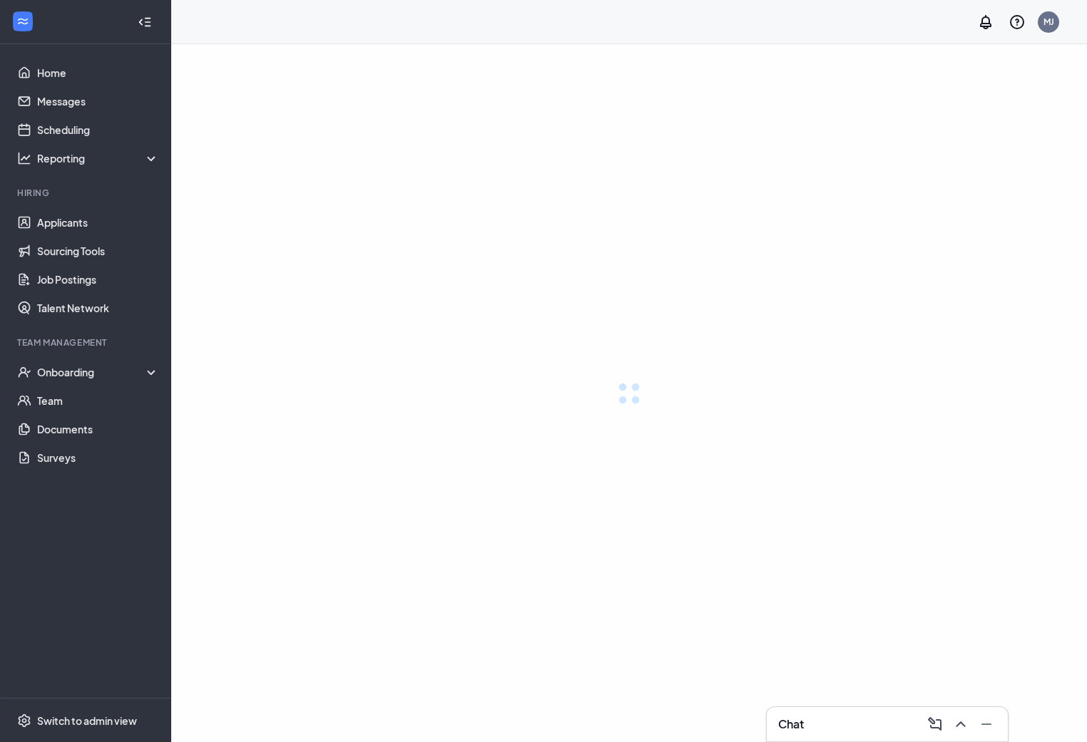  Describe the element at coordinates (145, 22) in the screenshot. I see `svg: Collapse` at that location.